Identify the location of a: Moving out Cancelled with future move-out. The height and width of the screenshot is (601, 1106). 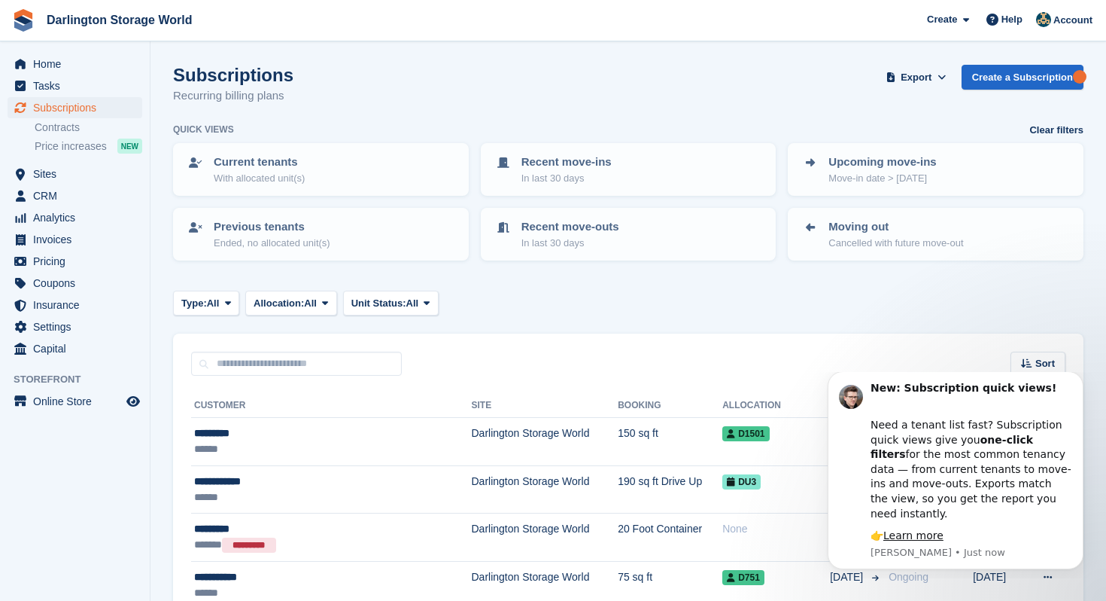
(936, 234).